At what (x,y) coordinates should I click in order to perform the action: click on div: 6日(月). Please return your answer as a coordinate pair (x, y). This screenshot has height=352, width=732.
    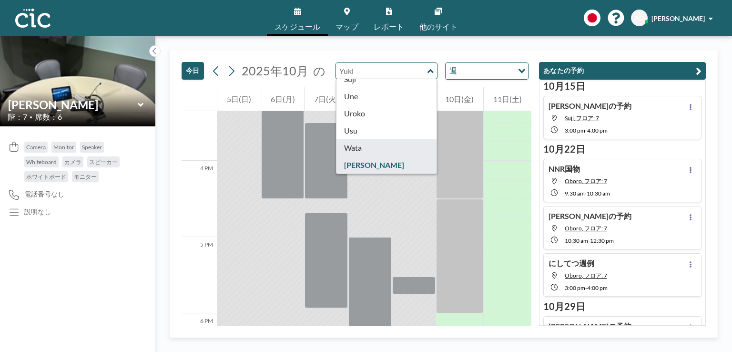
    Looking at the image, I should click on (283, 99).